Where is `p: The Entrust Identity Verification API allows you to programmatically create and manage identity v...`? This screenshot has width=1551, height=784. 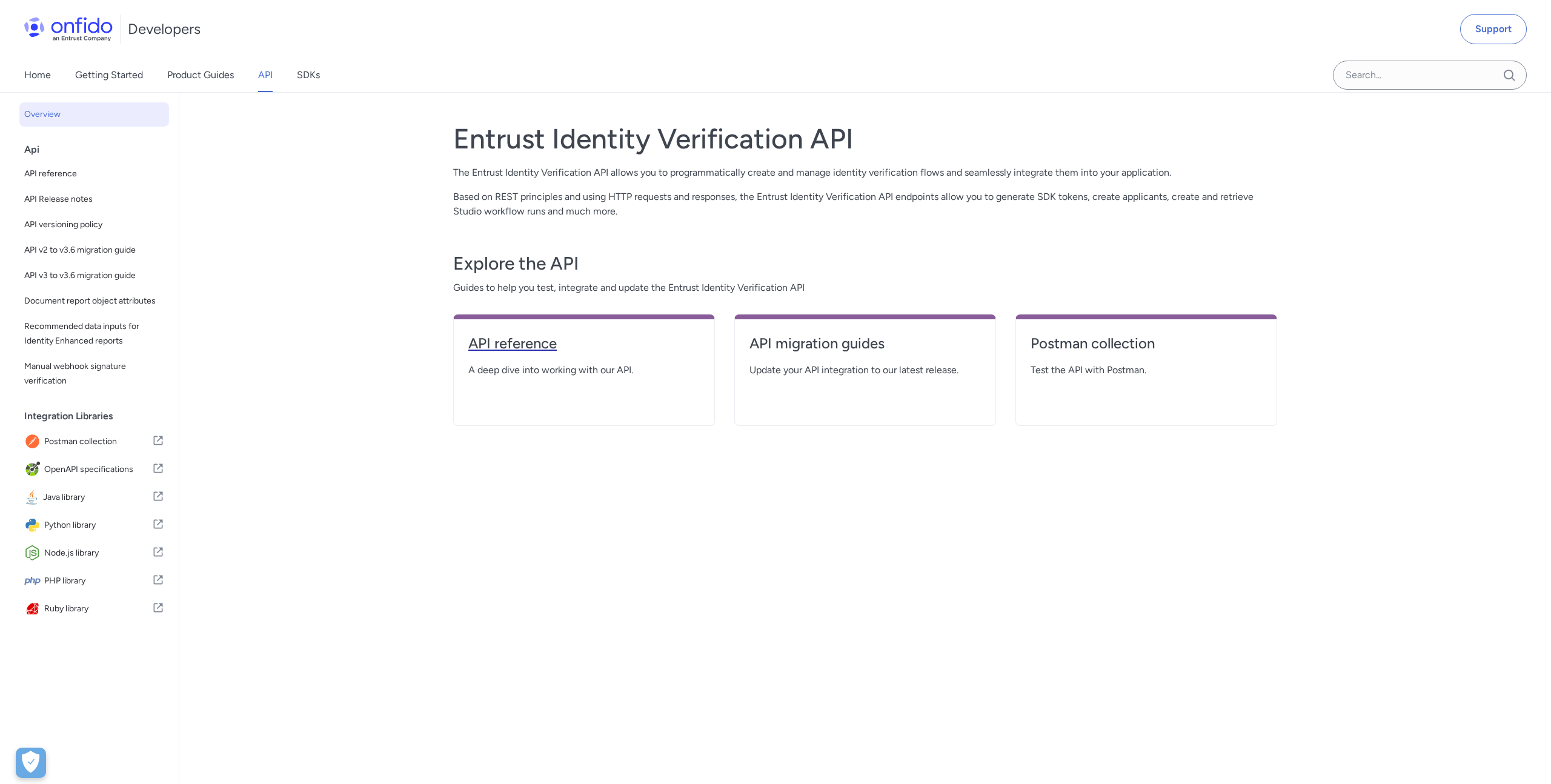
p: The Entrust Identity Verification API allows you to programmatically create and manage identity v... is located at coordinates (865, 173).